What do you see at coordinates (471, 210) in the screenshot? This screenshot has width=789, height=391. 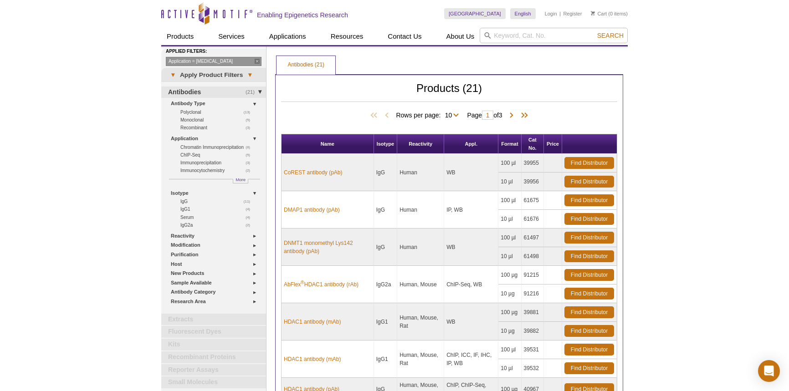 I see `td: IP, WB` at bounding box center [471, 210].